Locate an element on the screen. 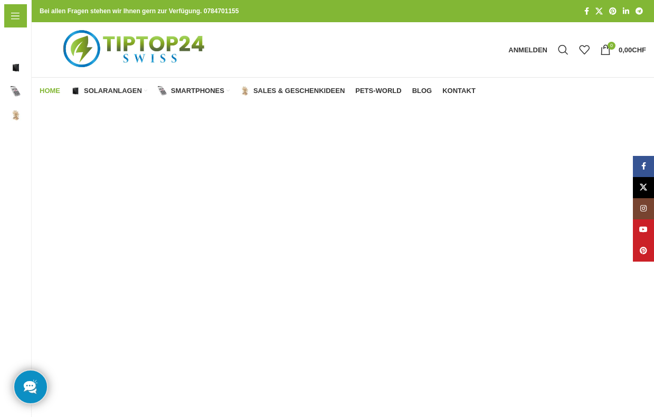 The height and width of the screenshot is (417, 654). a: Blog is located at coordinates (422, 91).